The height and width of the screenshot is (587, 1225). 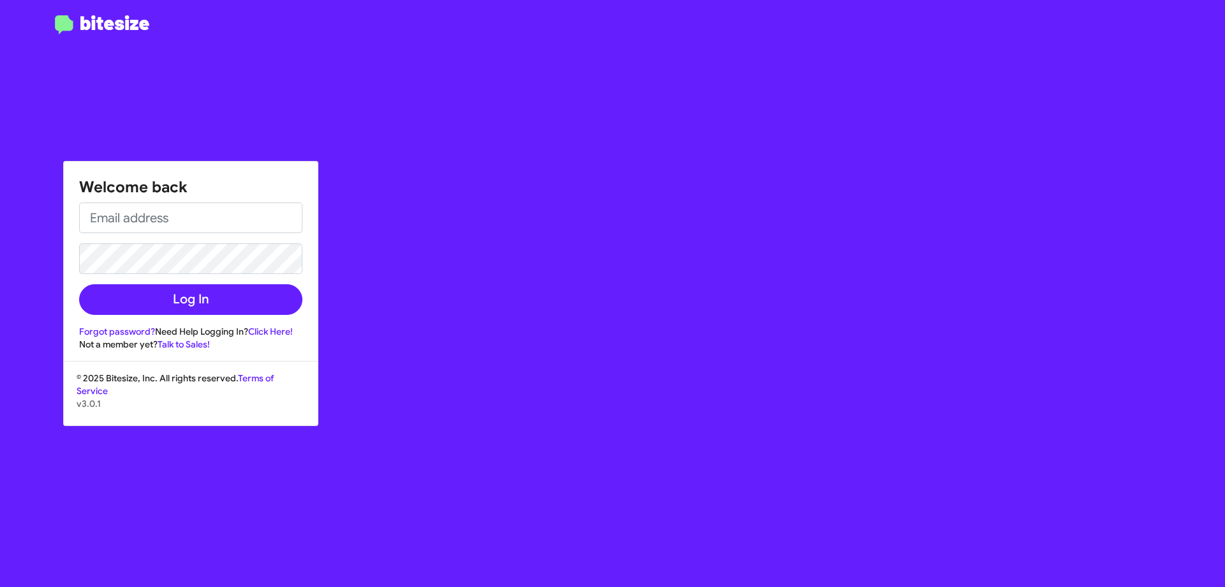 I want to click on p: v3.0.1, so click(x=191, y=403).